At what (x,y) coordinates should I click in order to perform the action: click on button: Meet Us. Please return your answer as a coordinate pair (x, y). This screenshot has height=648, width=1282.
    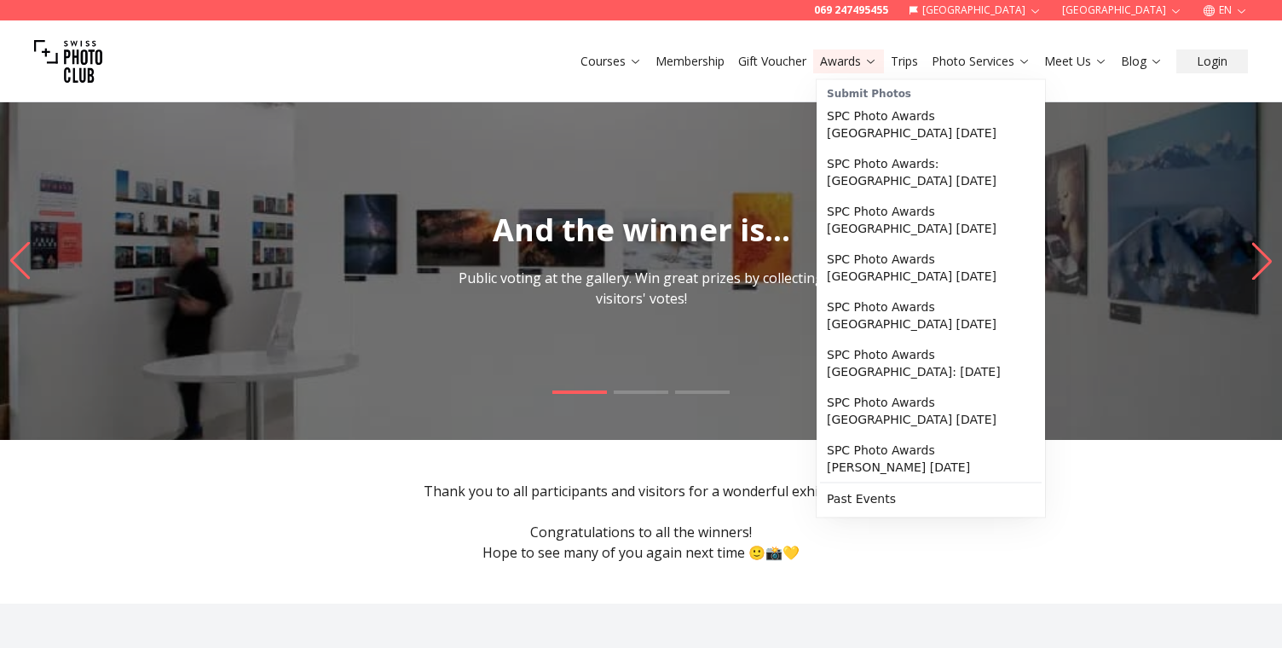
    Looking at the image, I should click on (1075, 61).